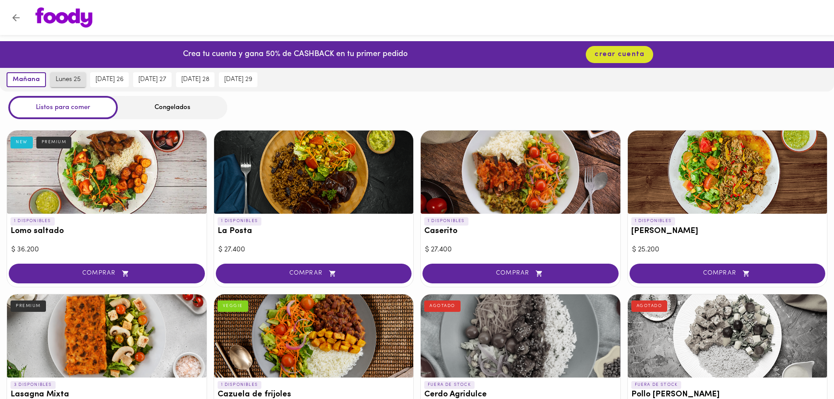  What do you see at coordinates (68, 80) in the screenshot?
I see `button: lunes 25` at bounding box center [68, 80].